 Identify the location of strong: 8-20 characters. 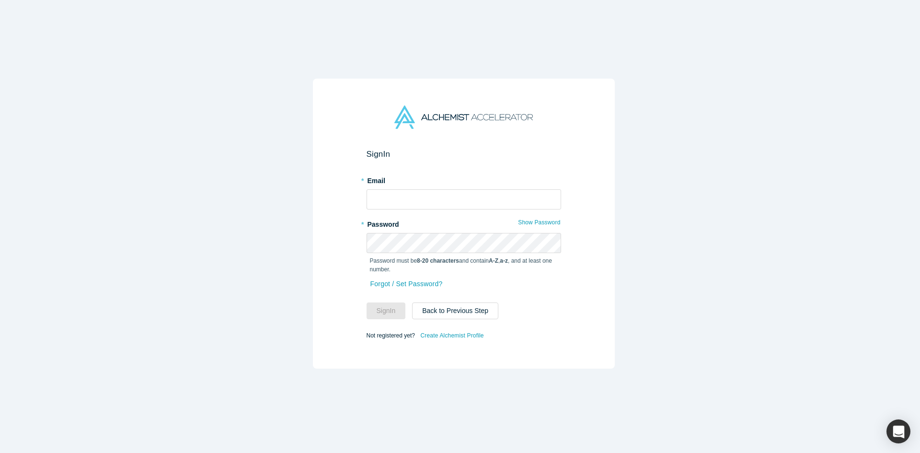
(438, 261).